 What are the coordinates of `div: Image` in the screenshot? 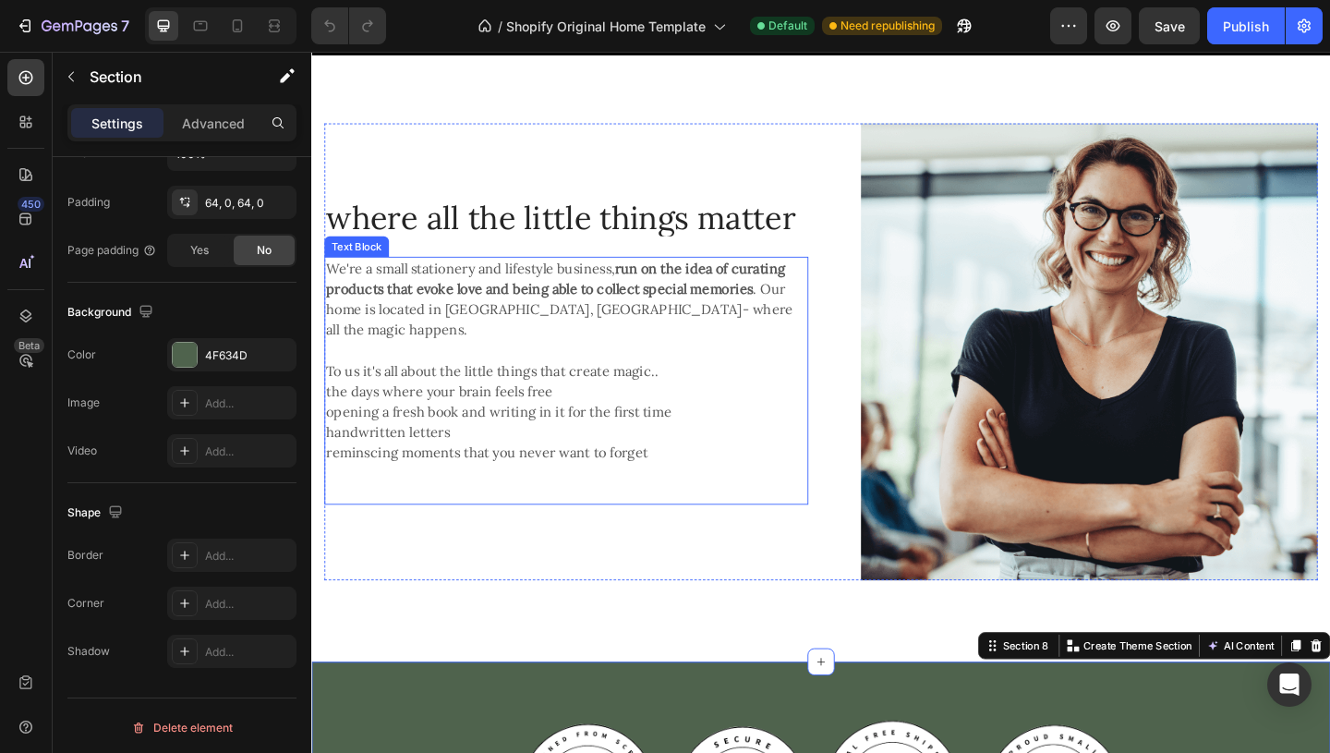 It's located at (83, 403).